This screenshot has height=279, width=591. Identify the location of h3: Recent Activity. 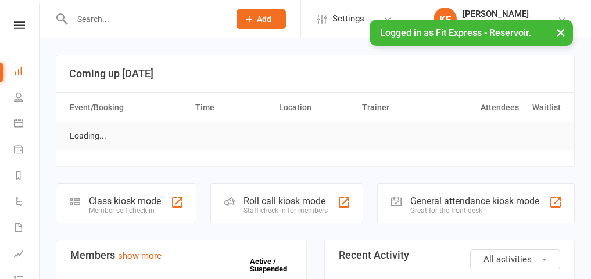
(449, 255).